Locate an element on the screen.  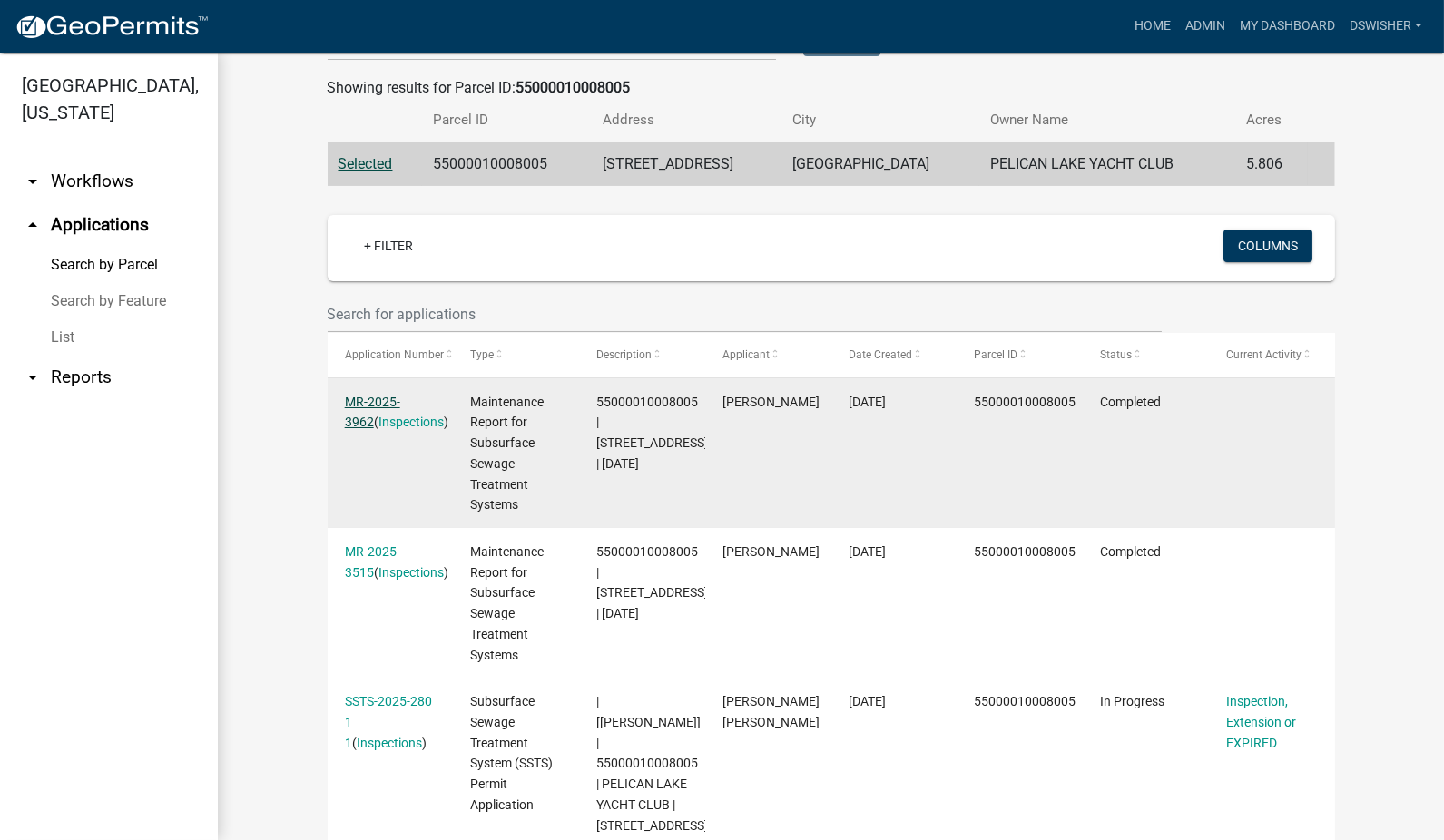
span: Status is located at coordinates (1115, 354).